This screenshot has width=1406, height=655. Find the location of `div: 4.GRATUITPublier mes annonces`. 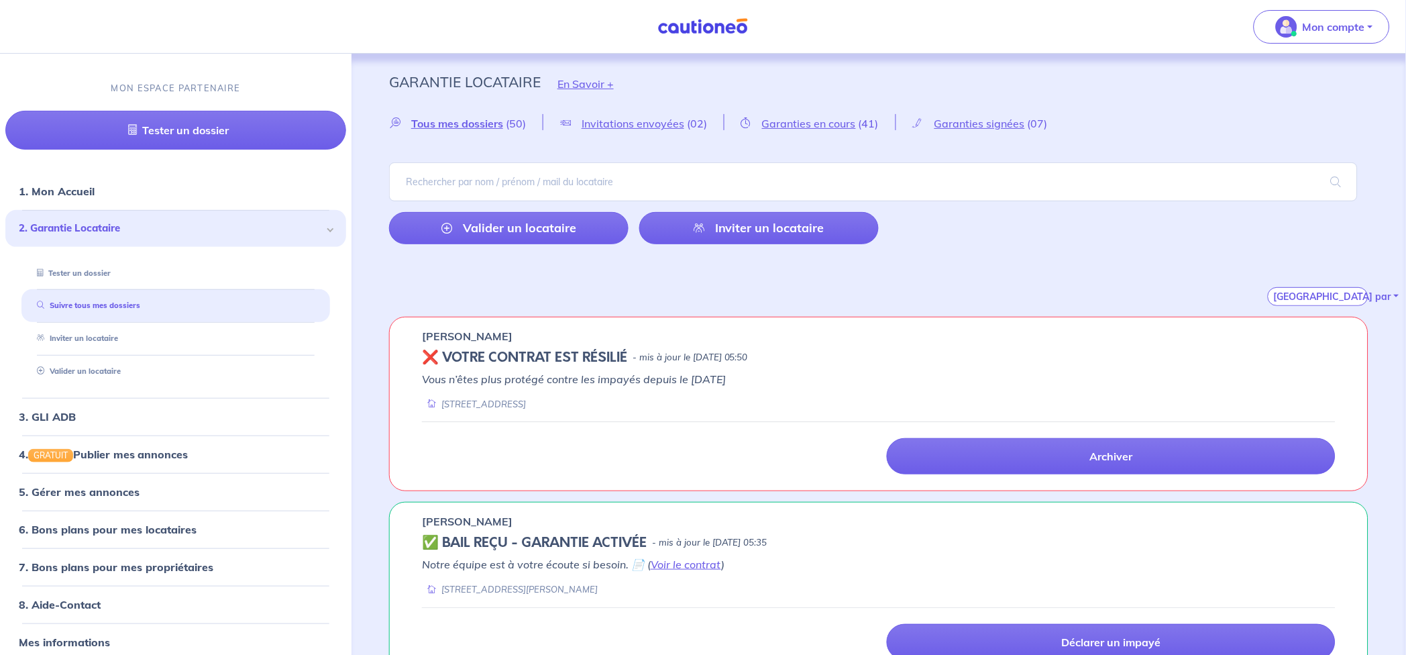

div: 4.GRATUITPublier mes annonces is located at coordinates (176, 453).